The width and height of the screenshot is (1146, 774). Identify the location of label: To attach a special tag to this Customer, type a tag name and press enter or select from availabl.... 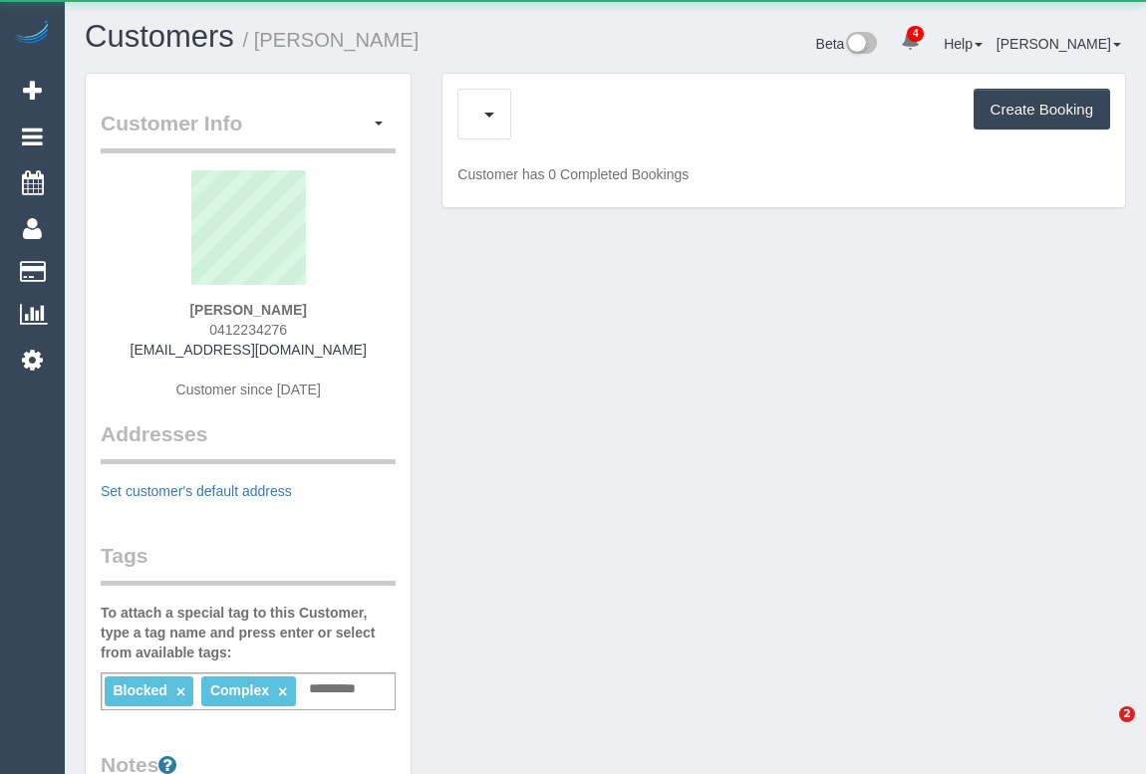
(248, 633).